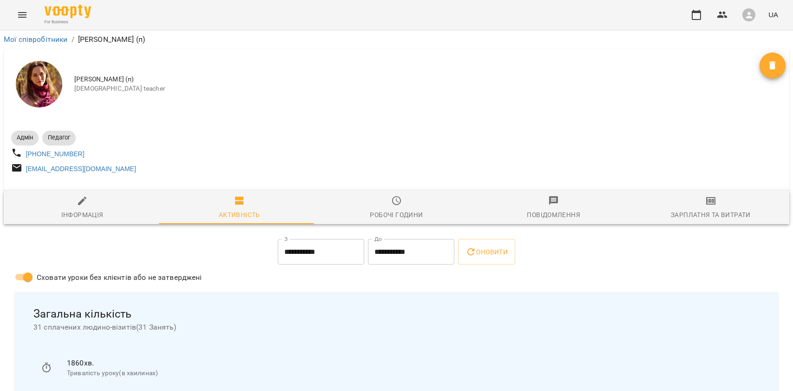 The image size is (793, 391). Describe the element at coordinates (711, 215) in the screenshot. I see `div: Зарплатня та Витрати` at that location.